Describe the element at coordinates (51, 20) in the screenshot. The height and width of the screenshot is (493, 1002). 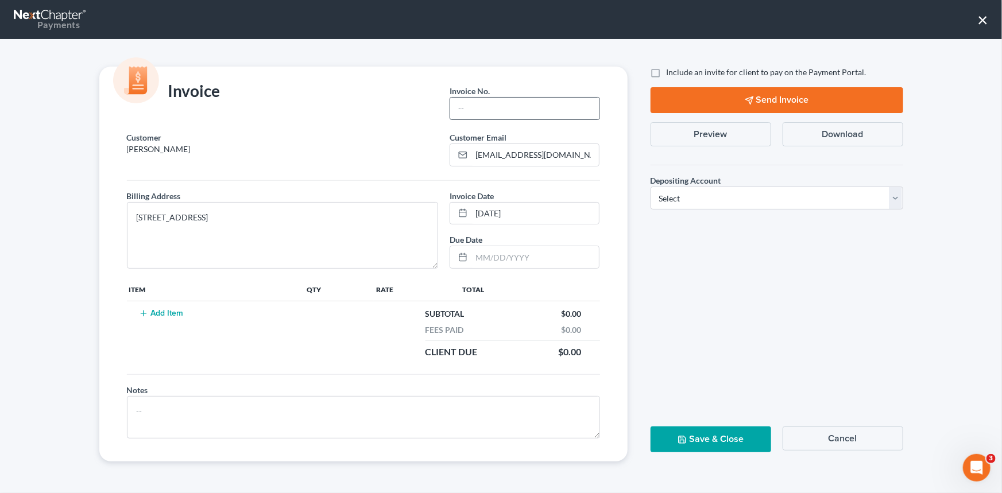
I see `a: Payments` at that location.